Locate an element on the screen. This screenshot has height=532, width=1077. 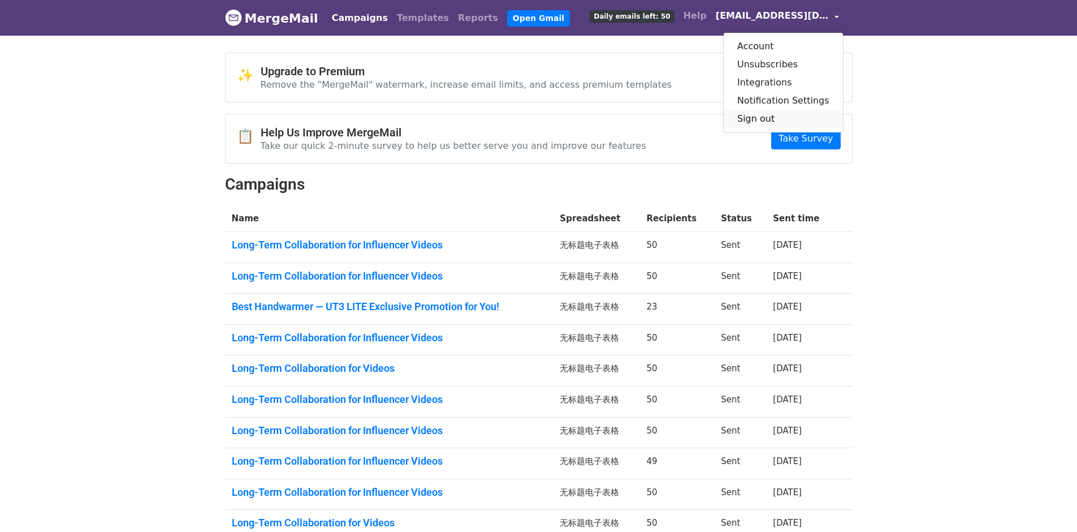
a: Daily emails left: 50 is located at coordinates (632, 16).